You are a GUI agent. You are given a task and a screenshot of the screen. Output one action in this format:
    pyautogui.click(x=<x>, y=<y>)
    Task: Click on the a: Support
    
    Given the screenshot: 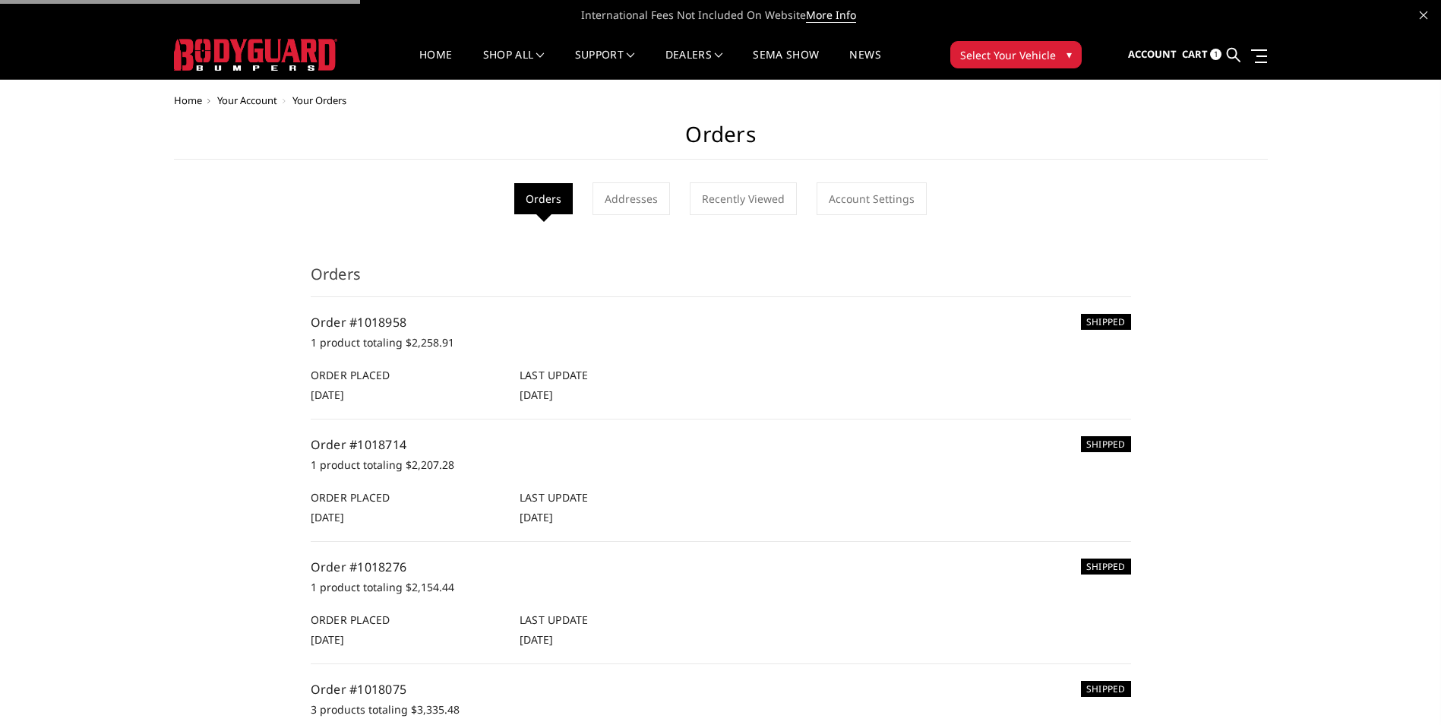 What is the action you would take?
    pyautogui.click(x=605, y=64)
    